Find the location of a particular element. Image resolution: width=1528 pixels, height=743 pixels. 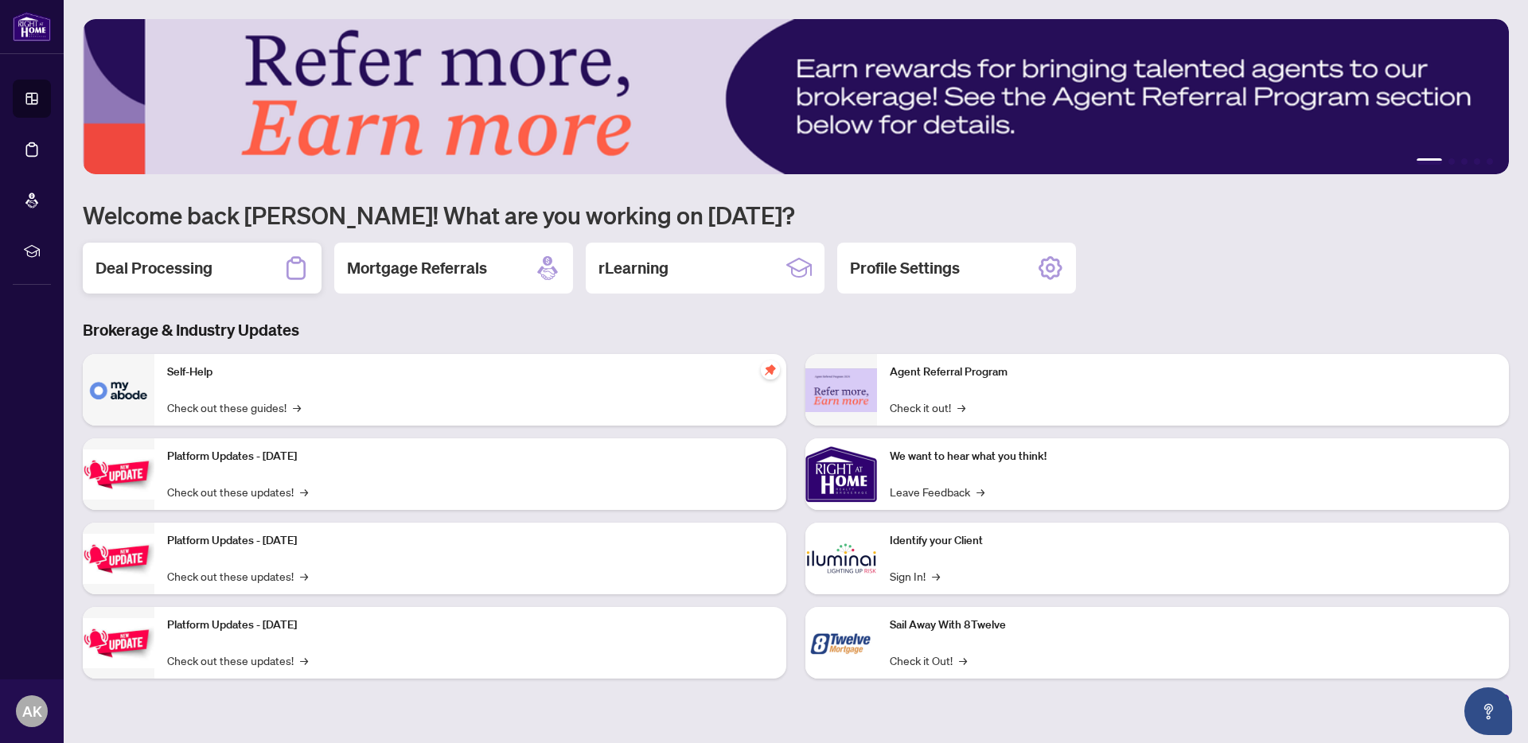

h2: Mortgage Referrals is located at coordinates (417, 268).